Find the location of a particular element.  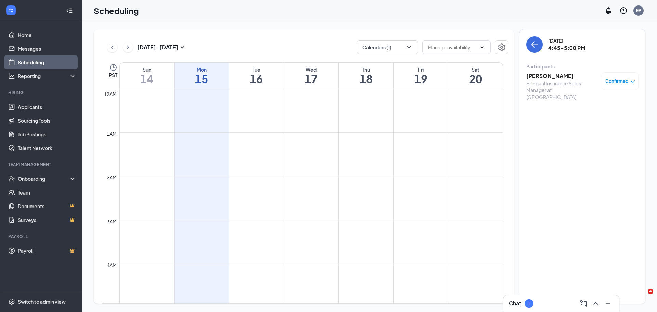

a: Home is located at coordinates (47, 35).